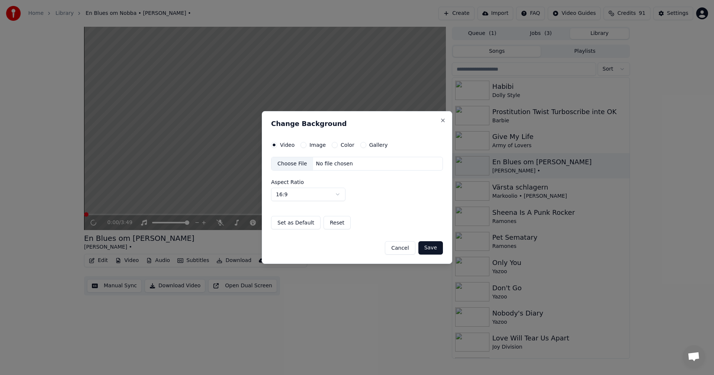  What do you see at coordinates (357, 182) in the screenshot?
I see `label: Aspect Ratio` at bounding box center [357, 182].